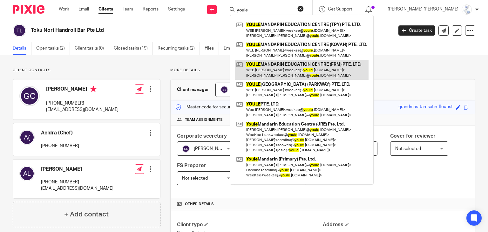  Describe the element at coordinates (106, 9) in the screenshot. I see `a: Clients` at that location.